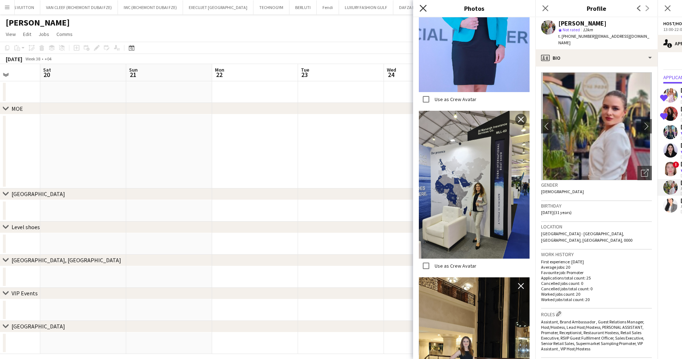 The width and height of the screenshot is (682, 359). What do you see at coordinates (434, 7) in the screenshot?
I see `button: DAFZA PERMANENT STAFF - 2019/2025` at bounding box center [434, 7].